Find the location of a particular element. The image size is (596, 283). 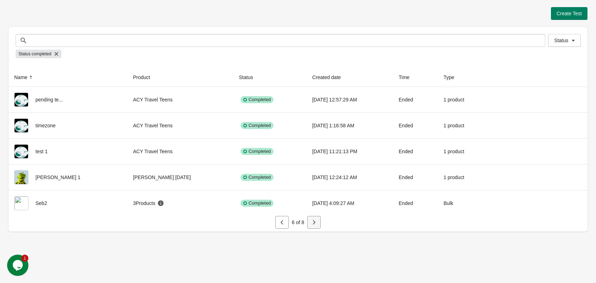

button: Name is located at coordinates (24, 77).